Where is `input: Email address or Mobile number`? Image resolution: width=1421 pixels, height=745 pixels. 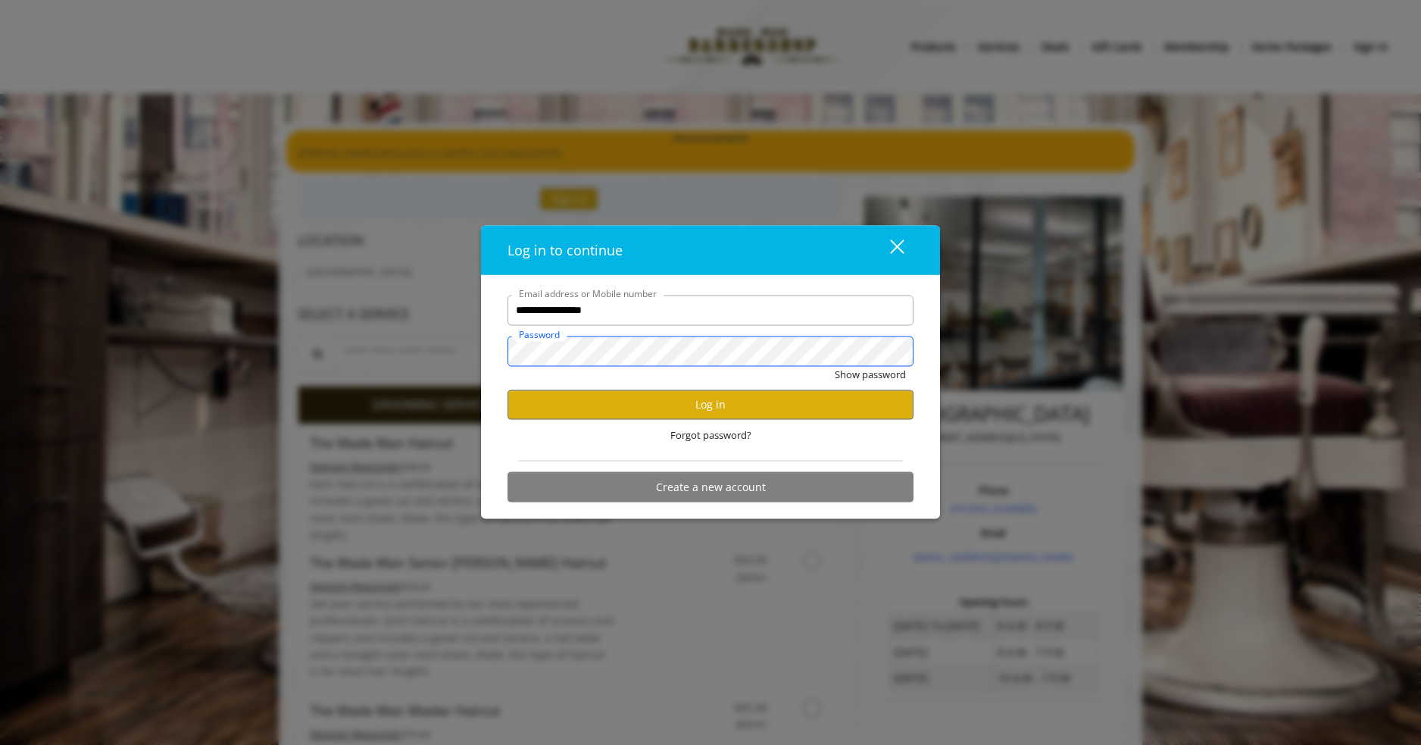
input: Email address or Mobile number is located at coordinates (711, 310).